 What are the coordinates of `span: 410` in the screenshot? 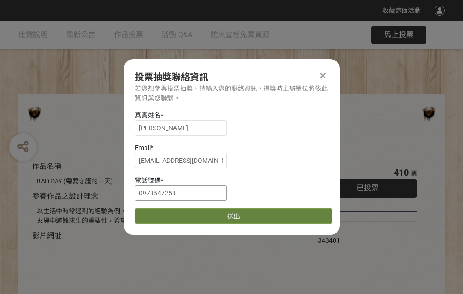 It's located at (401, 172).